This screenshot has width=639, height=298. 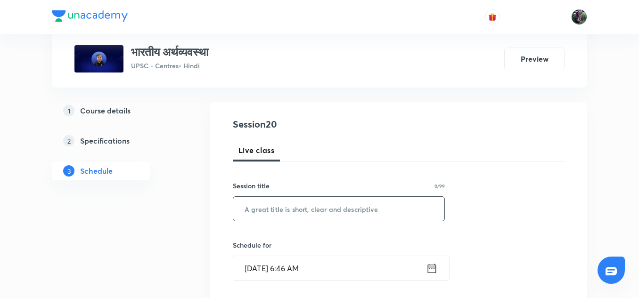 What do you see at coordinates (105, 111) in the screenshot?
I see `h5: Course details` at bounding box center [105, 111].